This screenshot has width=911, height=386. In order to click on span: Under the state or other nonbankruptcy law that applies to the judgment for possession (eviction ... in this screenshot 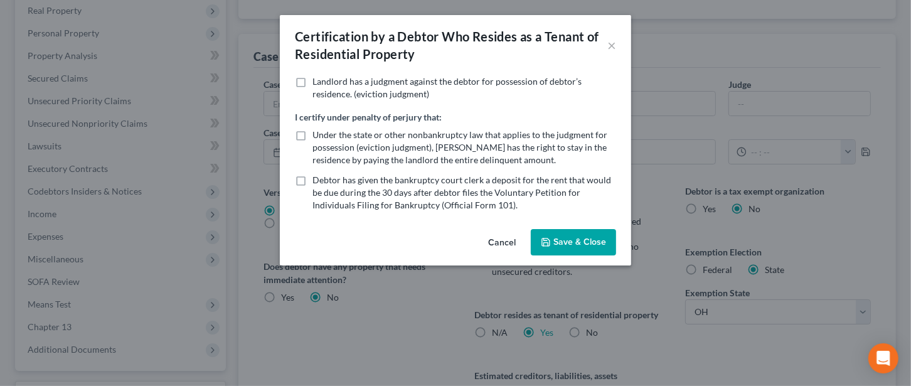, I will do `click(460, 147)`.